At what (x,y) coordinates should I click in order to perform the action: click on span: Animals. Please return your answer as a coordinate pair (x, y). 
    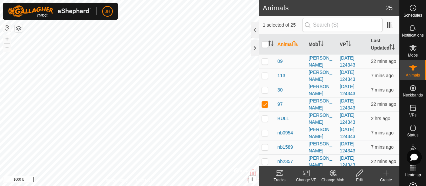
    Looking at the image, I should click on (413, 75).